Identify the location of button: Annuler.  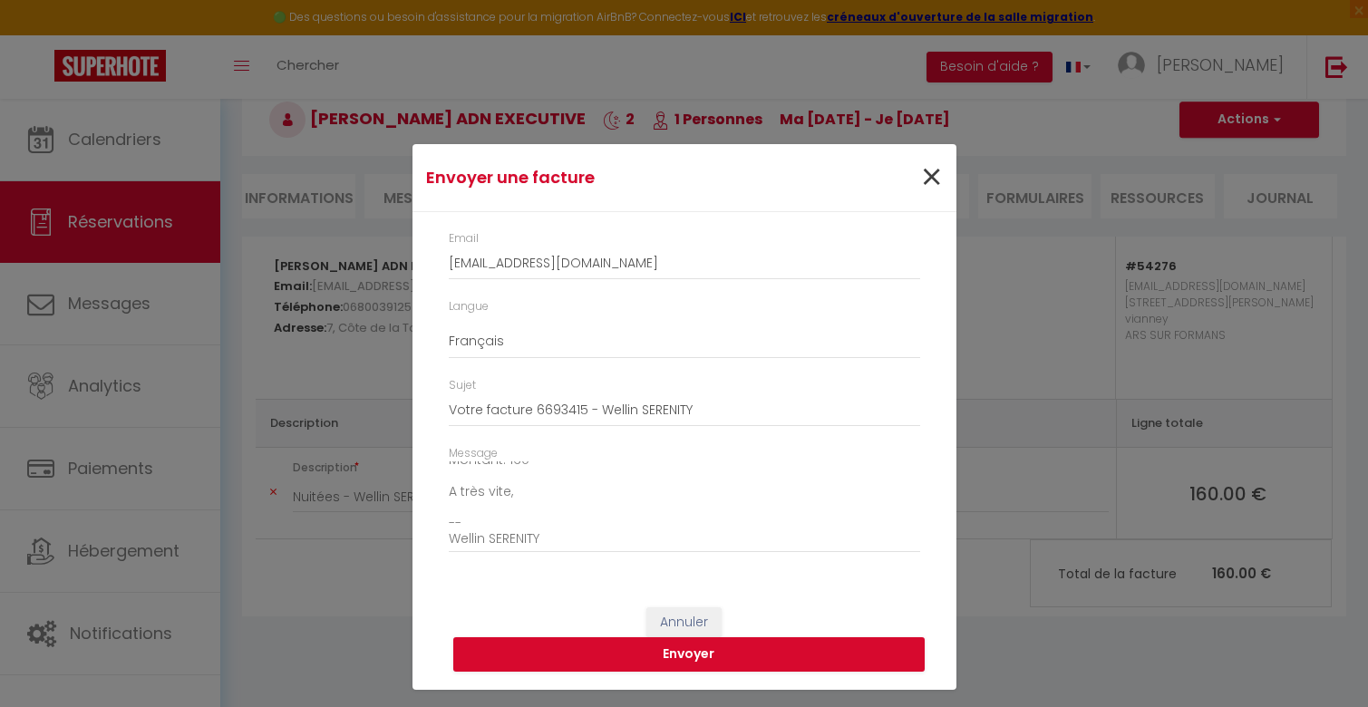
(683, 623).